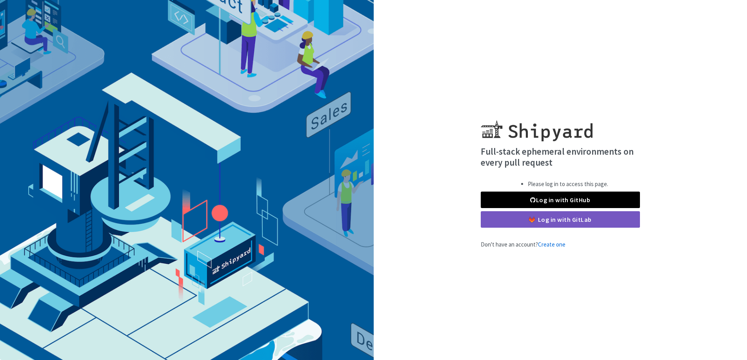 The width and height of the screenshot is (747, 360). What do you see at coordinates (552, 244) in the screenshot?
I see `a: Create one` at bounding box center [552, 244].